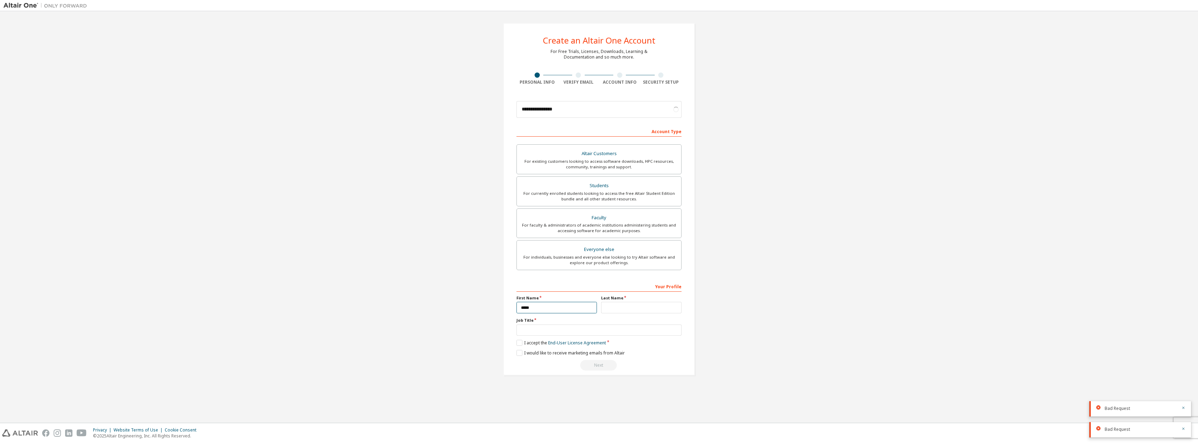  I want to click on div: Faculty, so click(599, 218).